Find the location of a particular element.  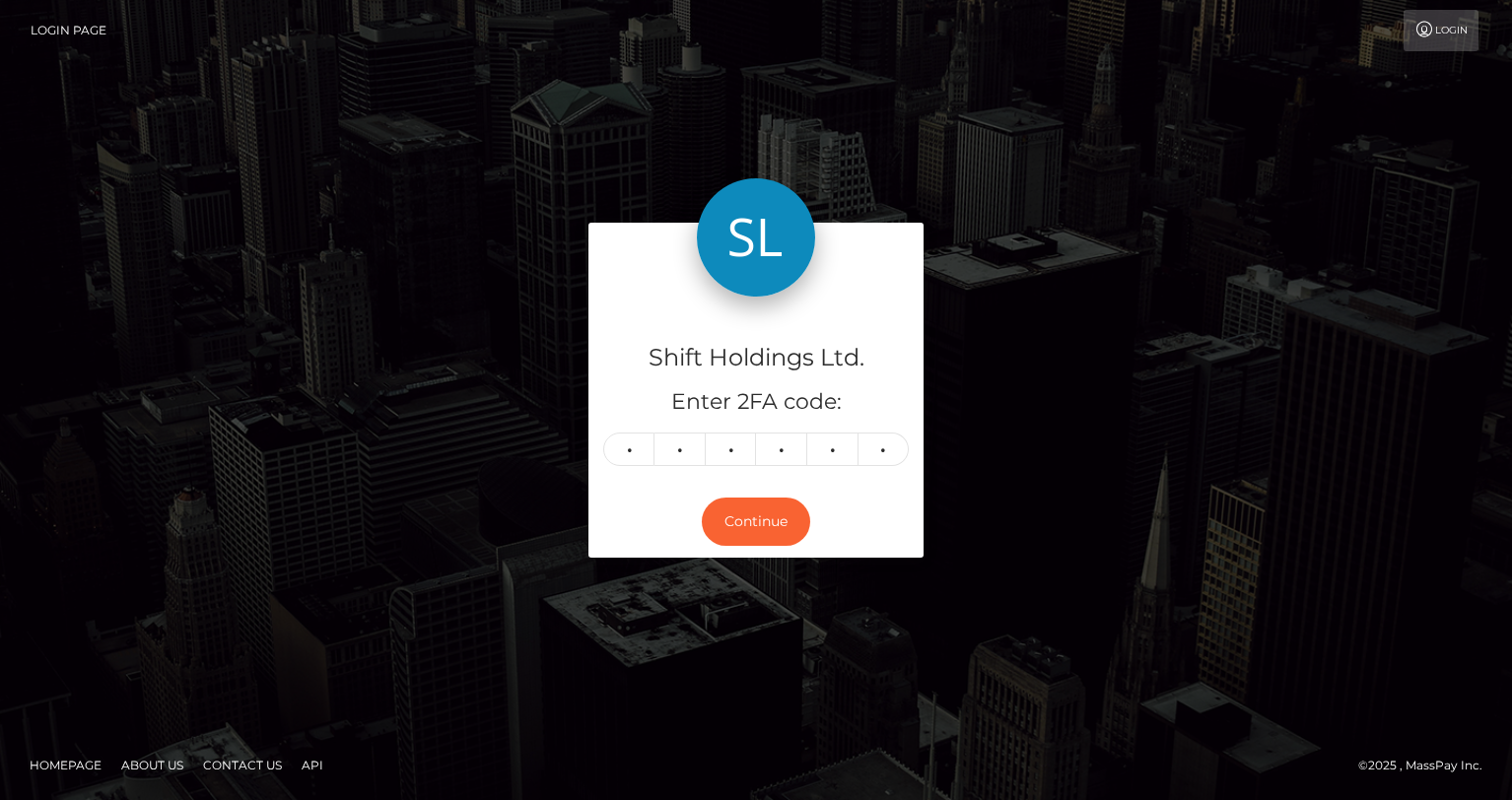

a: About Us is located at coordinates (152, 764).